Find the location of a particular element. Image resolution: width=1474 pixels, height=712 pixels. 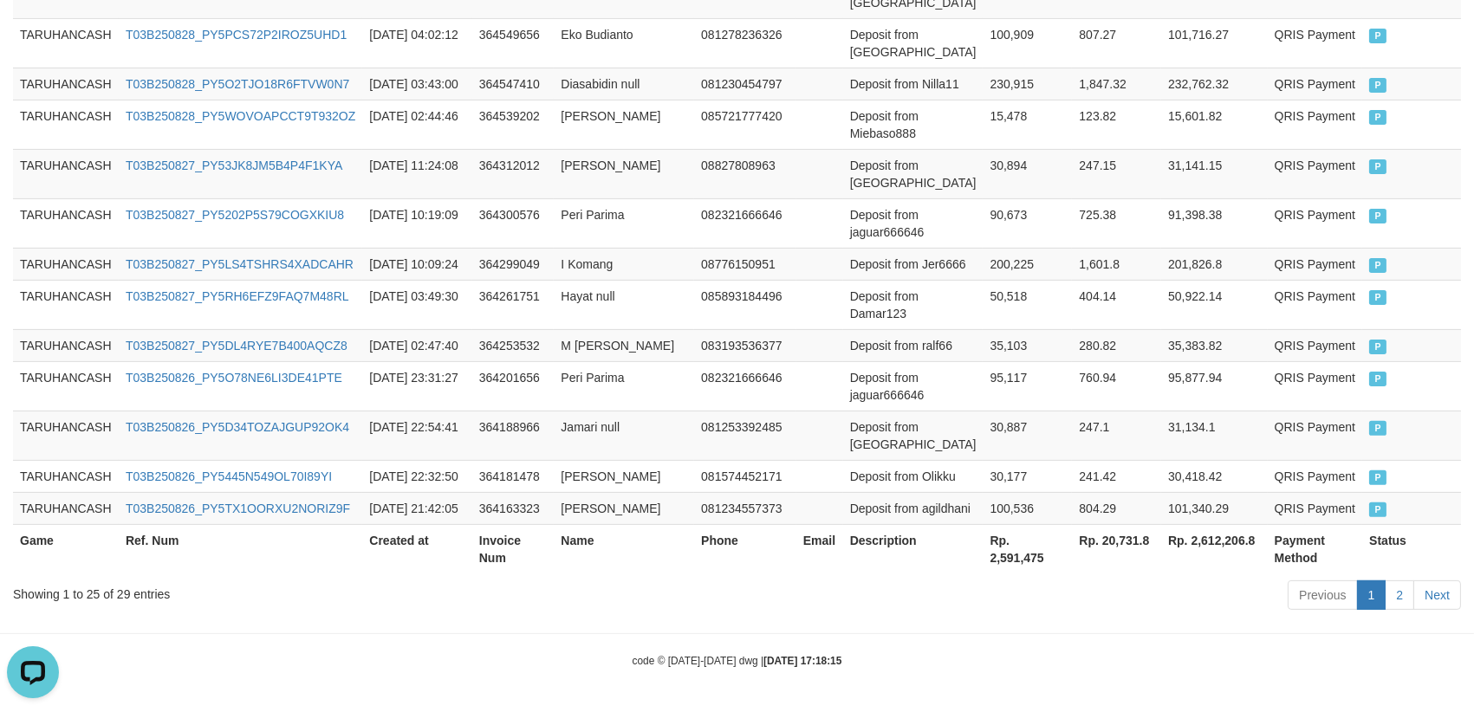

td: Jamari null is located at coordinates (624, 435).